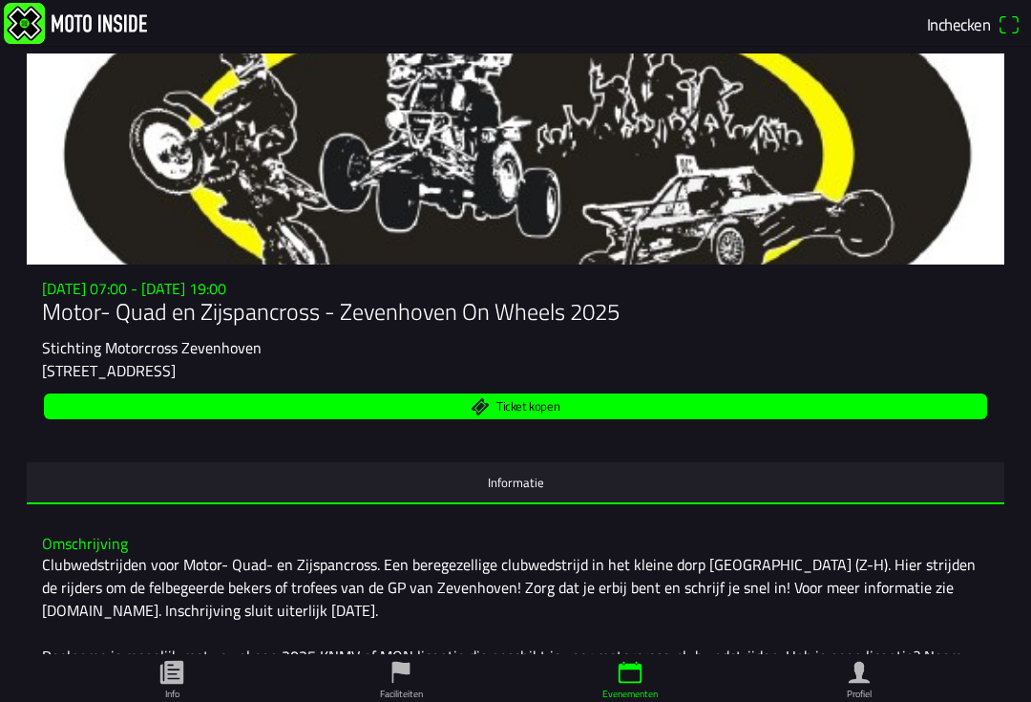  What do you see at coordinates (630, 672) in the screenshot?
I see `ion-icon: calendar` at bounding box center [630, 672].